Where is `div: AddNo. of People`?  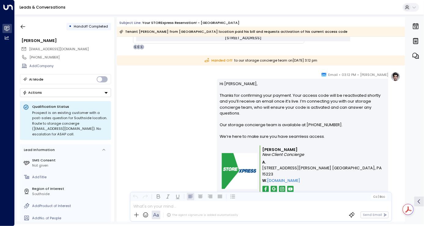 div: AddNo. of People is located at coordinates (70, 218).